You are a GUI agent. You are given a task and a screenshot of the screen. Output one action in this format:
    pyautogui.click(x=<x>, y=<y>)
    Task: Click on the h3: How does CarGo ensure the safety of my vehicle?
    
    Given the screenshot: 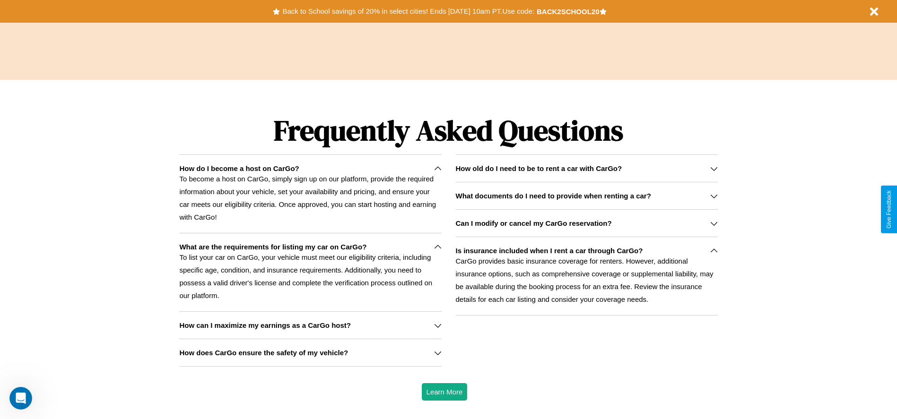 What is the action you would take?
    pyautogui.click(x=263, y=353)
    